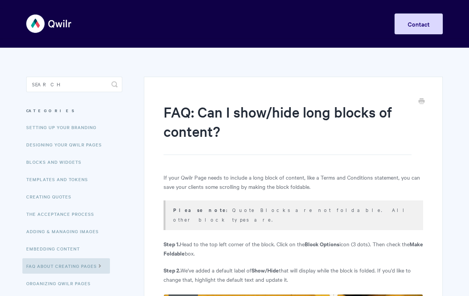  What do you see at coordinates (293, 275) in the screenshot?
I see `p: We've added a default label of that will display while the block is folded. If you'd like to chan...` at bounding box center [293, 275].